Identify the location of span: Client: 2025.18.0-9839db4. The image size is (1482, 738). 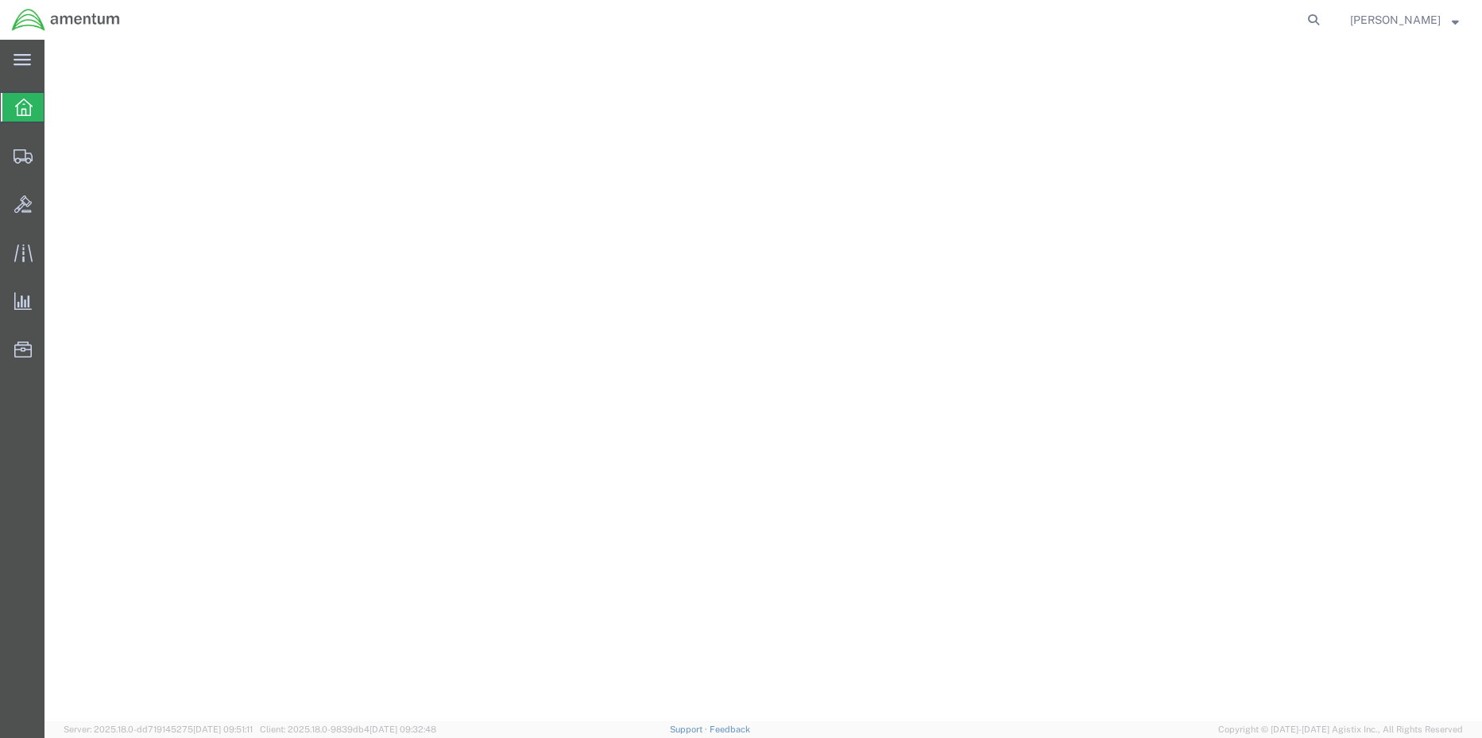
(348, 729).